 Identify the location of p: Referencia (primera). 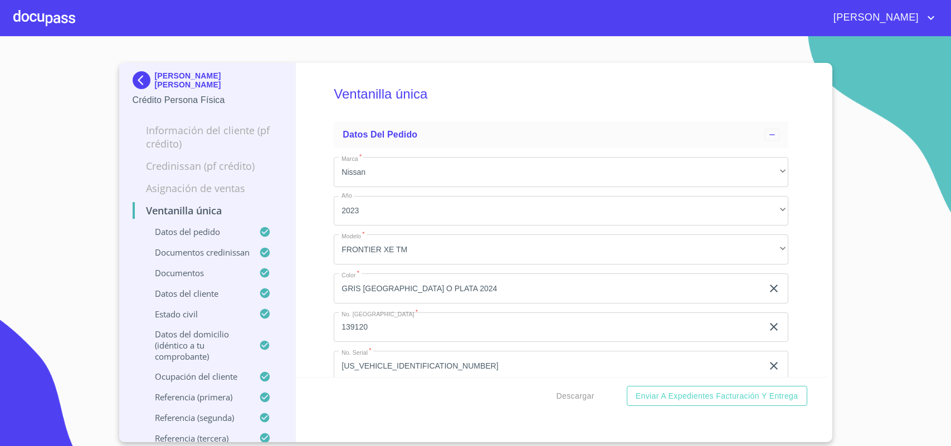
(196, 397).